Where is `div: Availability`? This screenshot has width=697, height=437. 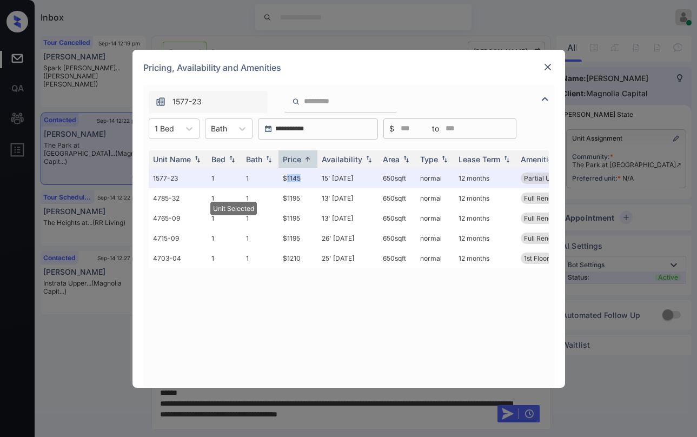 div: Availability is located at coordinates (342, 159).